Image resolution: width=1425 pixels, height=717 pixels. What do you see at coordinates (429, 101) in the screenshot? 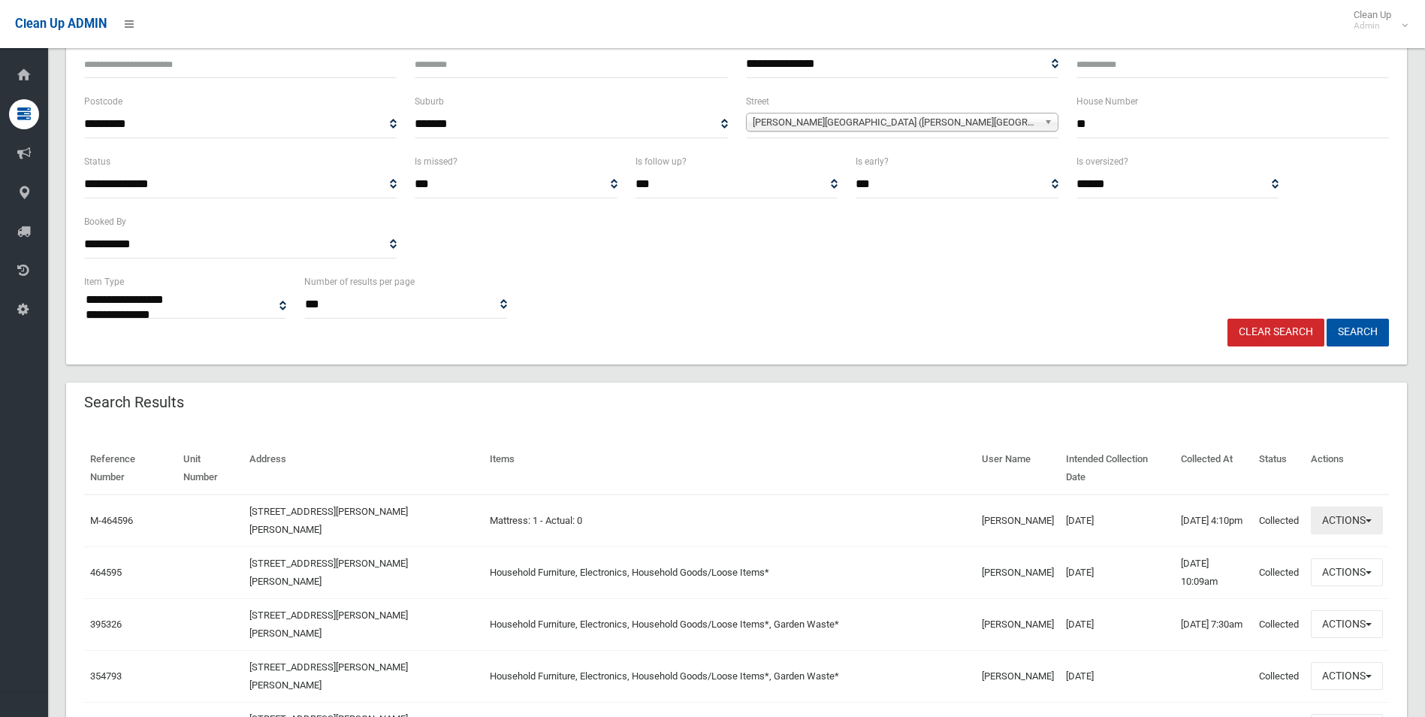
I see `label: Suburb` at bounding box center [429, 101].